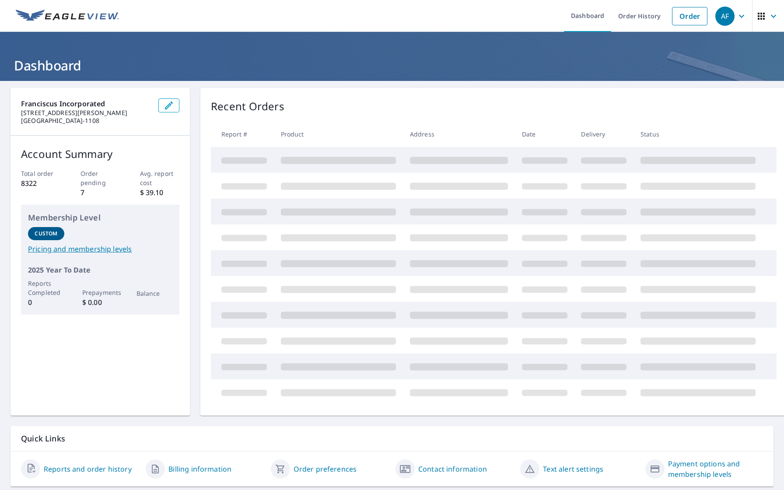 The height and width of the screenshot is (490, 784). Describe the element at coordinates (160, 178) in the screenshot. I see `p: Avg. report cost` at that location.